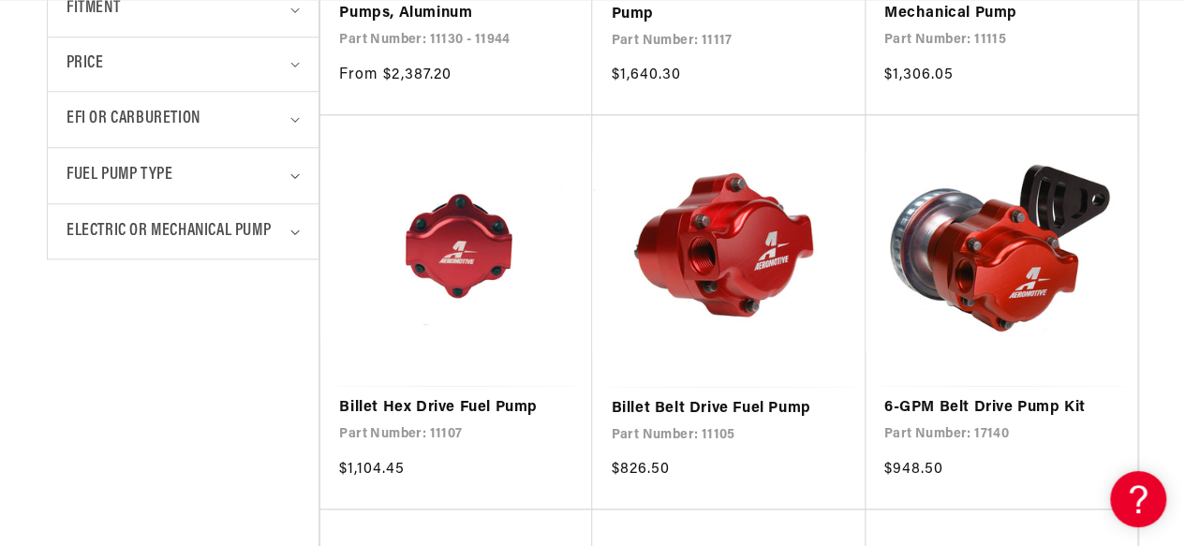  I want to click on a: Billet Hex Drive Fuel Pump, so click(456, 408).